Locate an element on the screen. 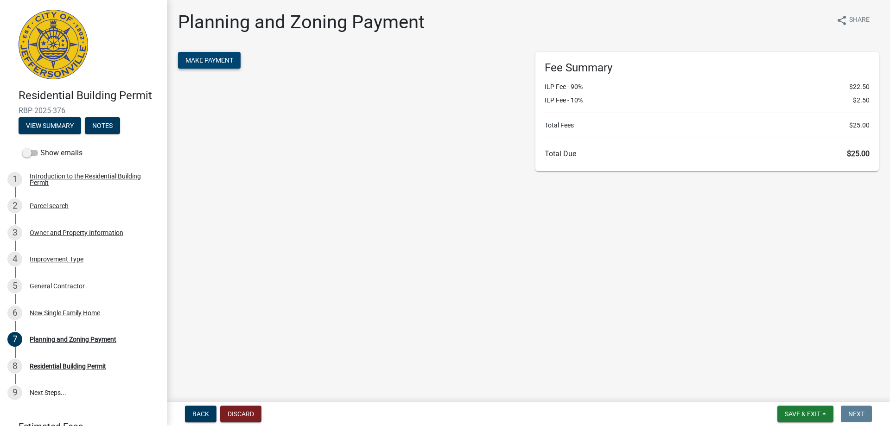  img: City of Jeffersonville, Indiana is located at coordinates (53, 45).